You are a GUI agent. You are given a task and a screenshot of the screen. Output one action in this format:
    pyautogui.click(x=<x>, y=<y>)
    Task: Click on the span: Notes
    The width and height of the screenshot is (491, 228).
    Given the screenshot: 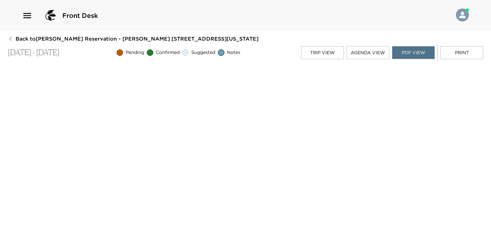 What is the action you would take?
    pyautogui.click(x=233, y=53)
    